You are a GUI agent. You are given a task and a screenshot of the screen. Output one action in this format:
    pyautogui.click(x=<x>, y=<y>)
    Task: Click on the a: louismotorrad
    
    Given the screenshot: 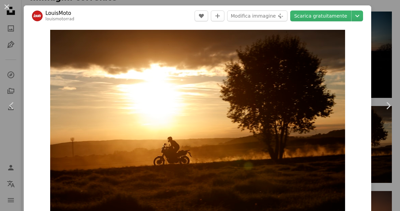 What is the action you would take?
    pyautogui.click(x=60, y=19)
    